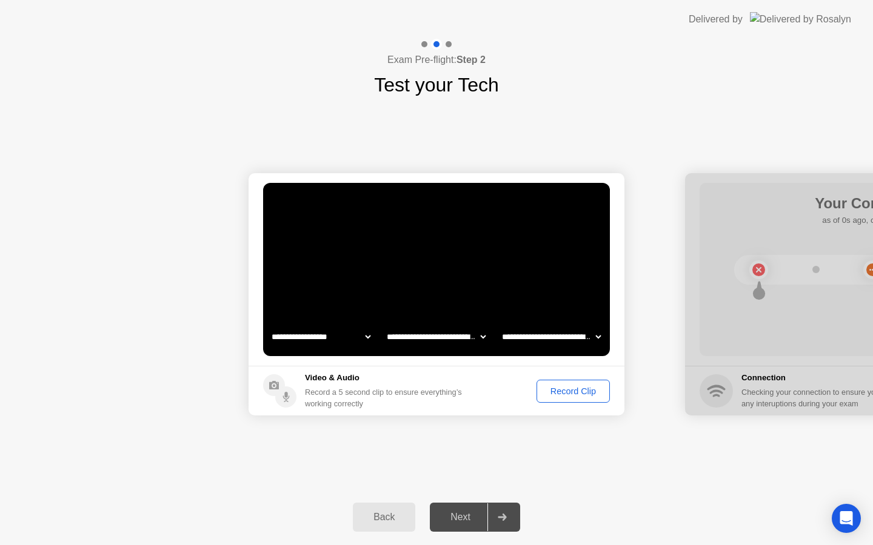 This screenshot has height=545, width=873. Describe the element at coordinates (460, 518) in the screenshot. I see `div: Next` at that location.